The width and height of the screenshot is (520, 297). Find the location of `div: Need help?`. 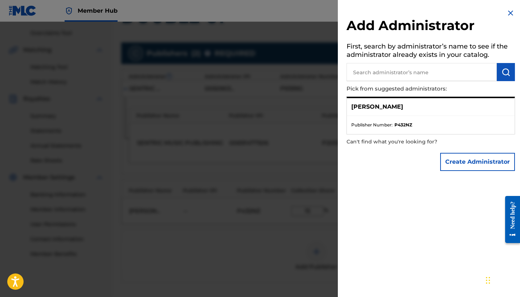

div: Need help? is located at coordinates (13, 25).